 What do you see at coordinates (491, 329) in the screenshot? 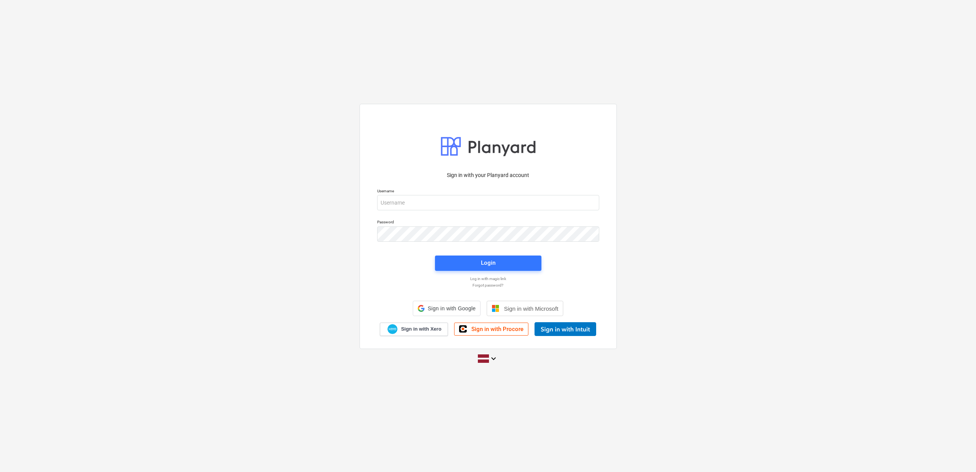
I see `a: Sign in with Procore` at bounding box center [491, 329].